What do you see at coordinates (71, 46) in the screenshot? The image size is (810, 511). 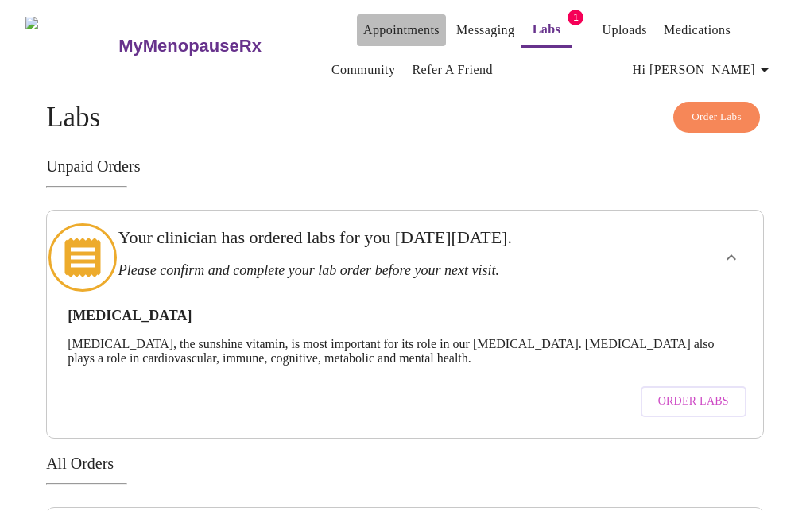 I see `img: MyMenopauseRx Logo` at bounding box center [71, 46].